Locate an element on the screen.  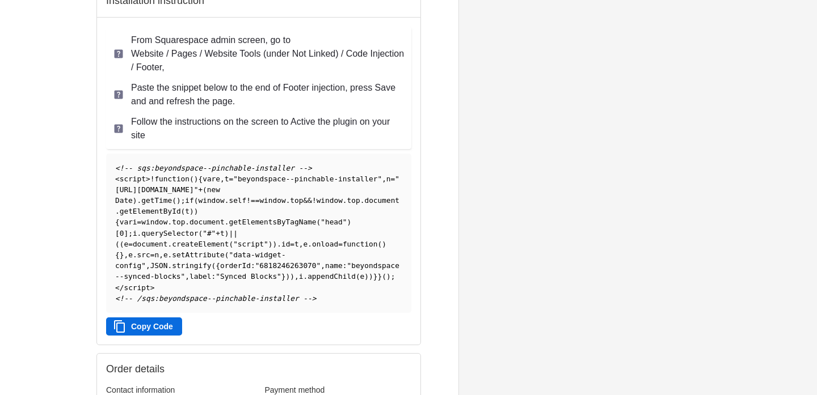
span: onload is located at coordinates (325, 244).